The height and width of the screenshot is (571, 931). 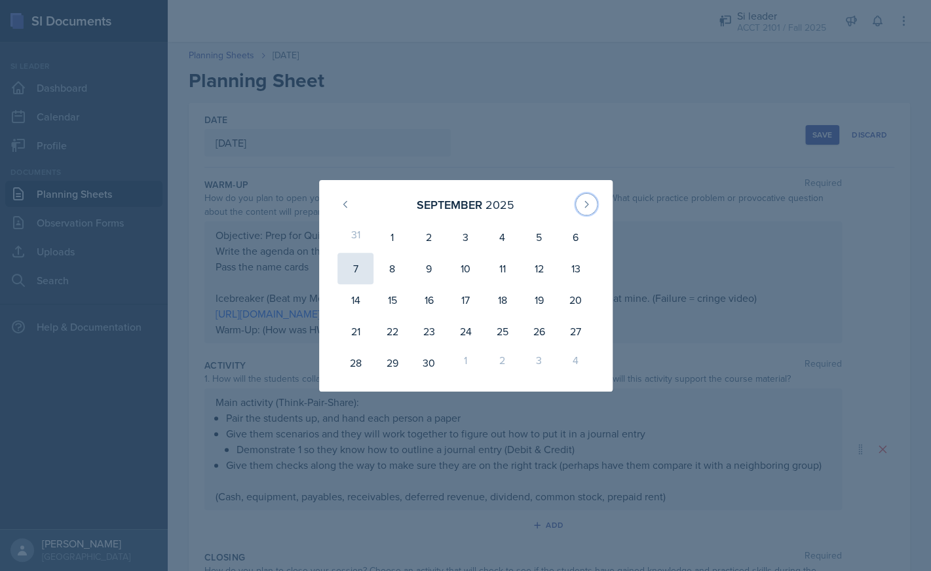 What do you see at coordinates (450, 204) in the screenshot?
I see `div: September` at bounding box center [450, 204].